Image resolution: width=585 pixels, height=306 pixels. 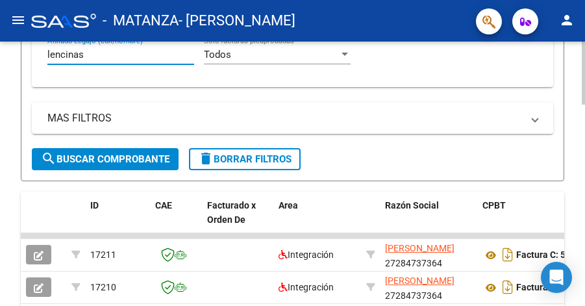 What do you see at coordinates (566, 20) in the screenshot?
I see `mat-icon: person` at bounding box center [566, 20].